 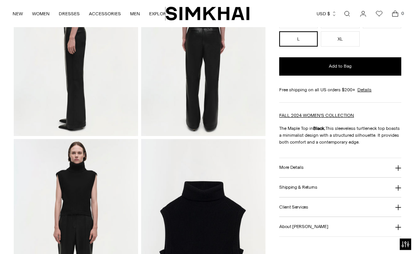 What do you see at coordinates (364, 90) in the screenshot?
I see `a: Details` at bounding box center [364, 90].